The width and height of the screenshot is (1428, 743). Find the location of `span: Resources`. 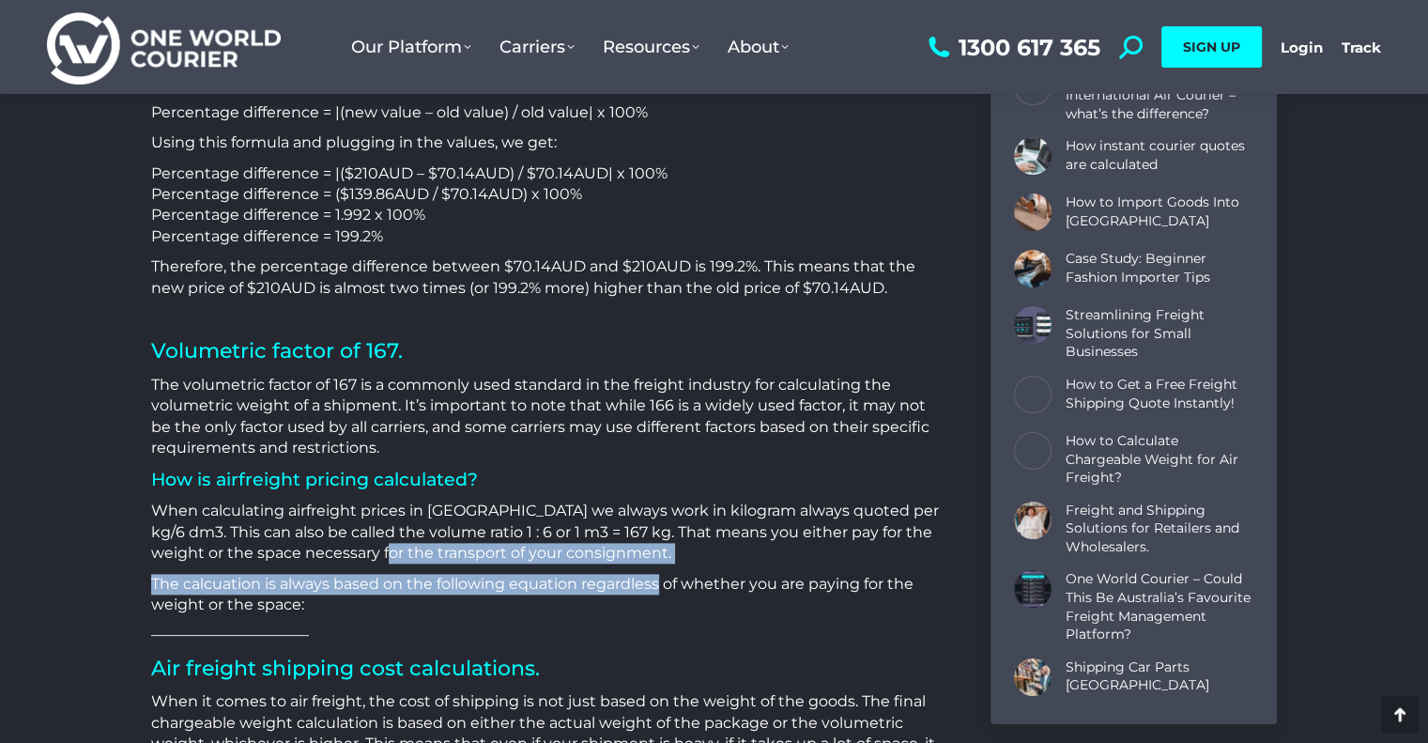

span: Resources is located at coordinates (651, 47).